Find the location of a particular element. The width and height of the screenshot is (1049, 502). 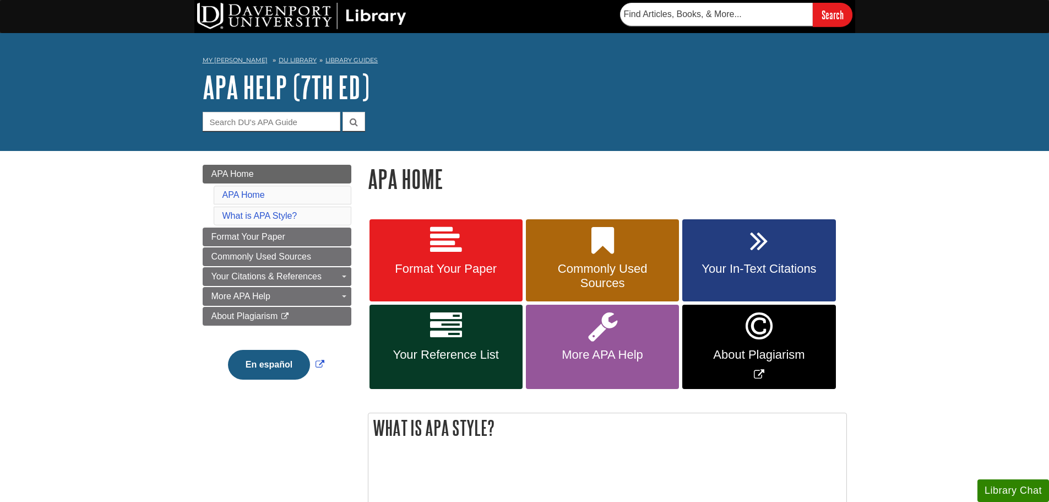

div: Guide Page Menu is located at coordinates (277, 281).